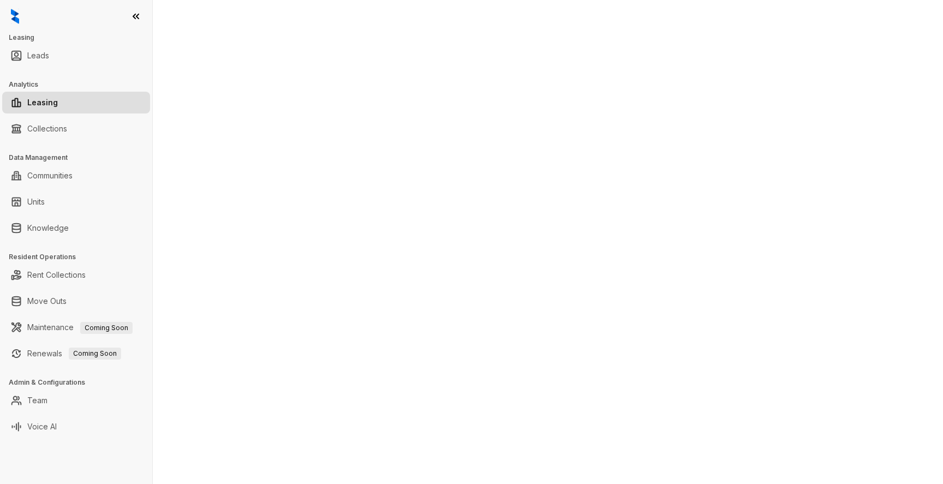 The width and height of the screenshot is (943, 484). I want to click on a: Communities, so click(50, 176).